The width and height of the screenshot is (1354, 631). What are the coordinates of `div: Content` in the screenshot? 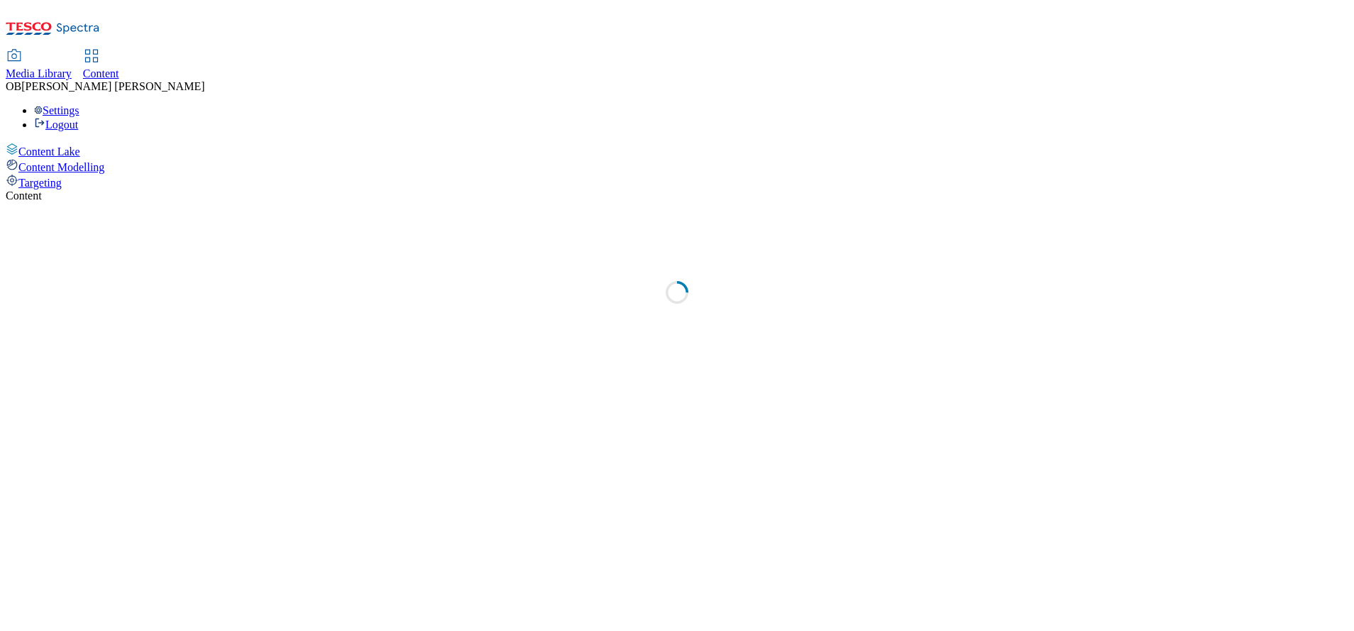 It's located at (677, 196).